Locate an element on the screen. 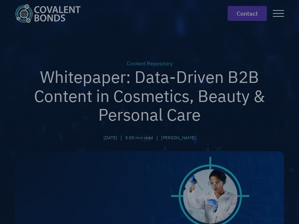 This screenshot has height=224, width=299. div: 5:00 min read is located at coordinates (139, 138).